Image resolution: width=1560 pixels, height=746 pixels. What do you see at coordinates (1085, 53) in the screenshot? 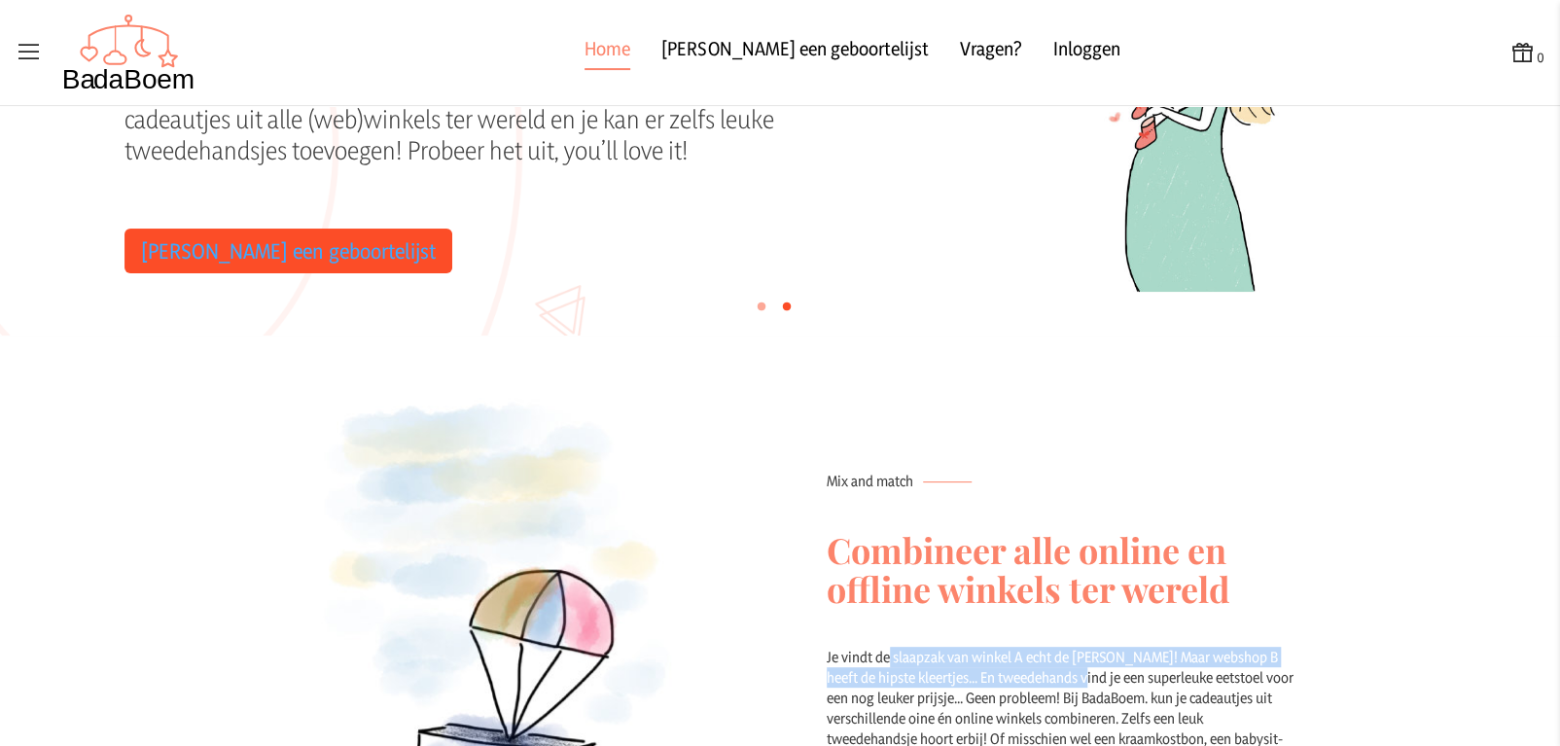
I see `a: Inloggen` at bounding box center [1085, 53].